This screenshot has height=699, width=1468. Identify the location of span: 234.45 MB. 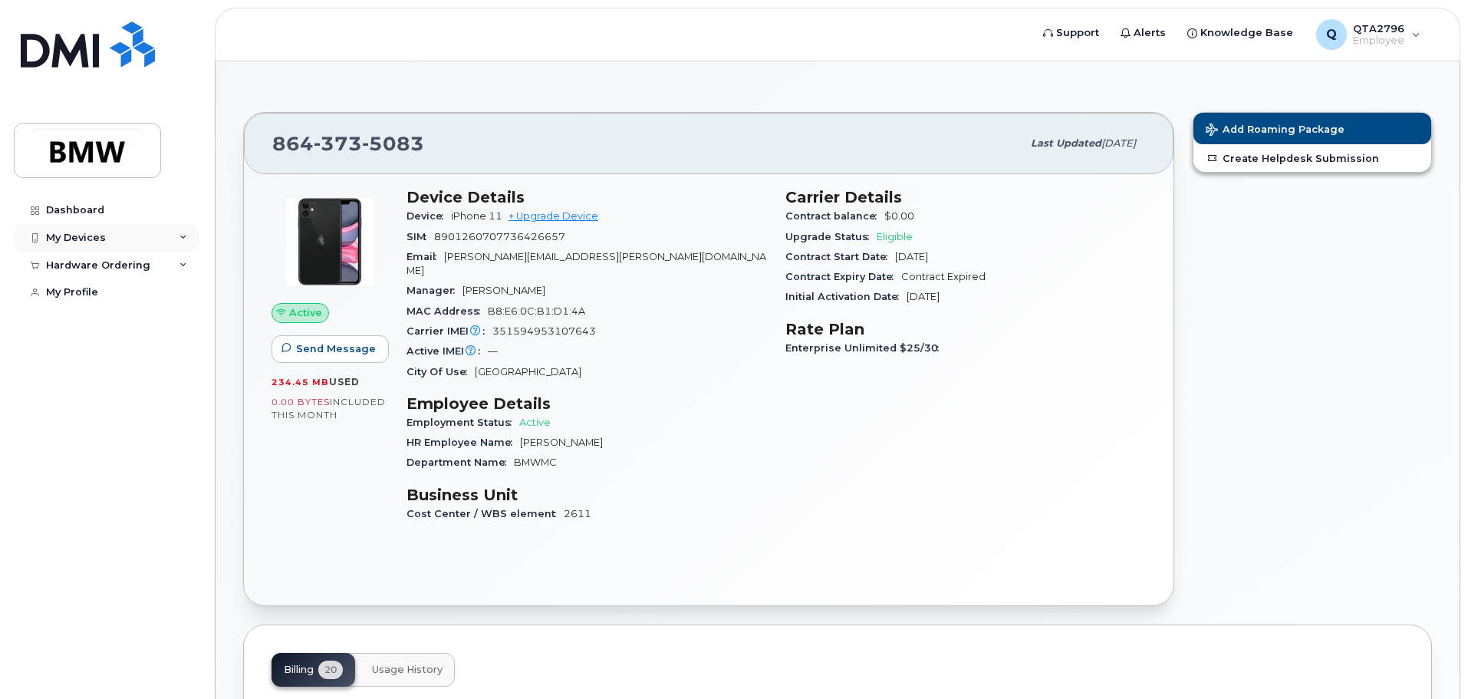
(300, 382).